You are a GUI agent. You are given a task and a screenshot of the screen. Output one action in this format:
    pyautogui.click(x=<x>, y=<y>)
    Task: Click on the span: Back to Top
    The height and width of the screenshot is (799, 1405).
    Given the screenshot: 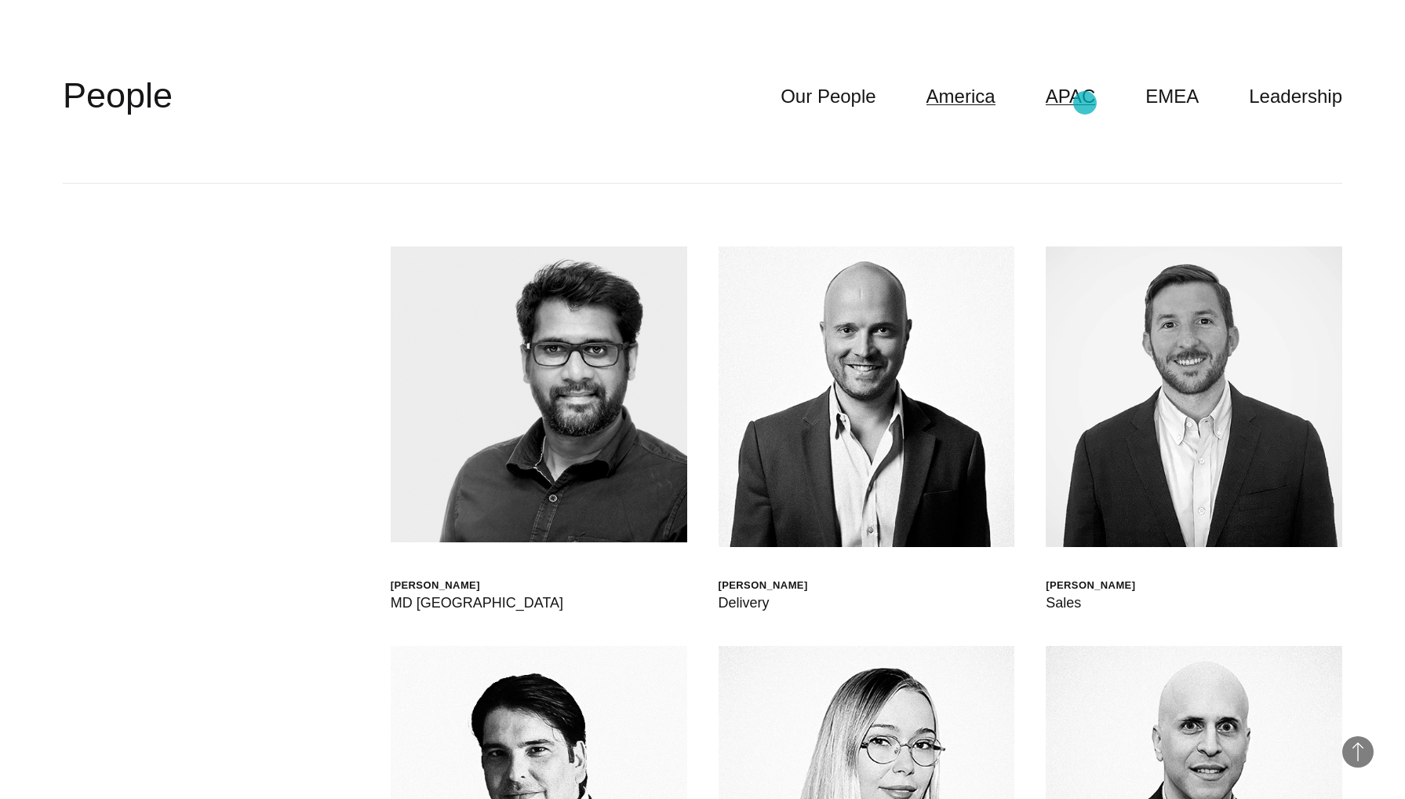 What is the action you would take?
    pyautogui.click(x=1358, y=752)
    